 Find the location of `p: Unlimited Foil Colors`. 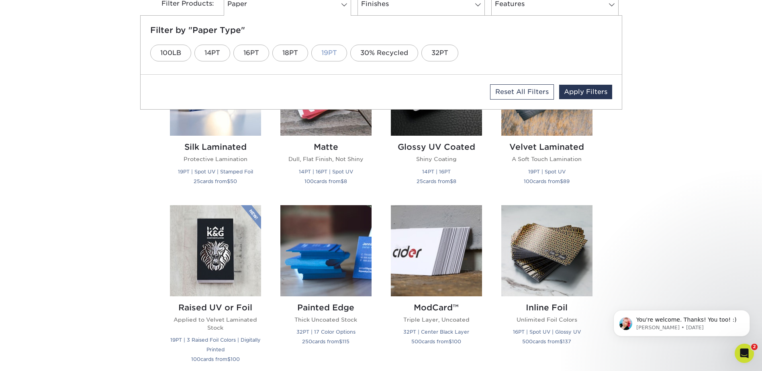

p: Unlimited Foil Colors is located at coordinates (547, 320).